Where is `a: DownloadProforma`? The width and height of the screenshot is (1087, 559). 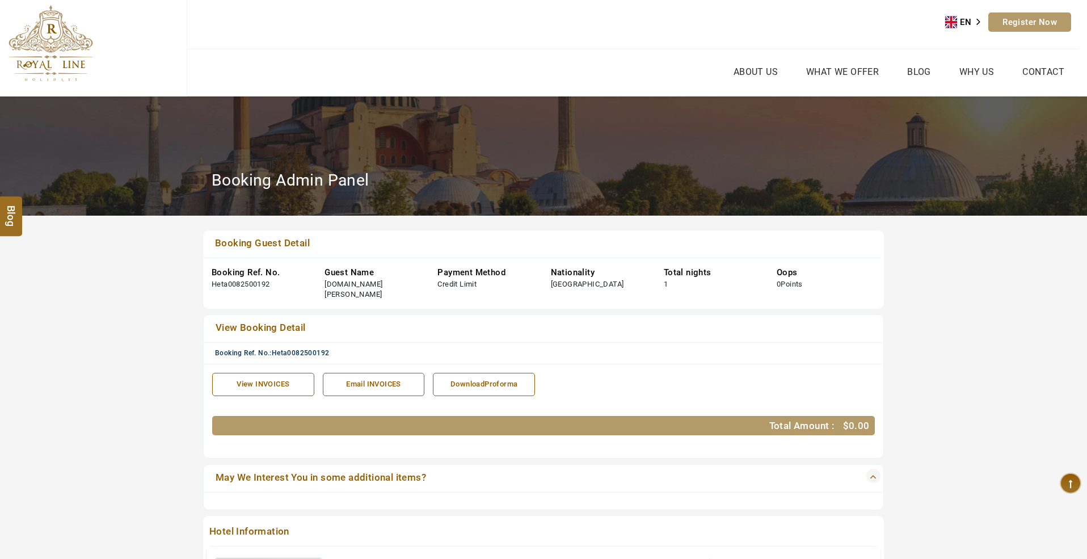
a: DownloadProforma is located at coordinates (484, 384).